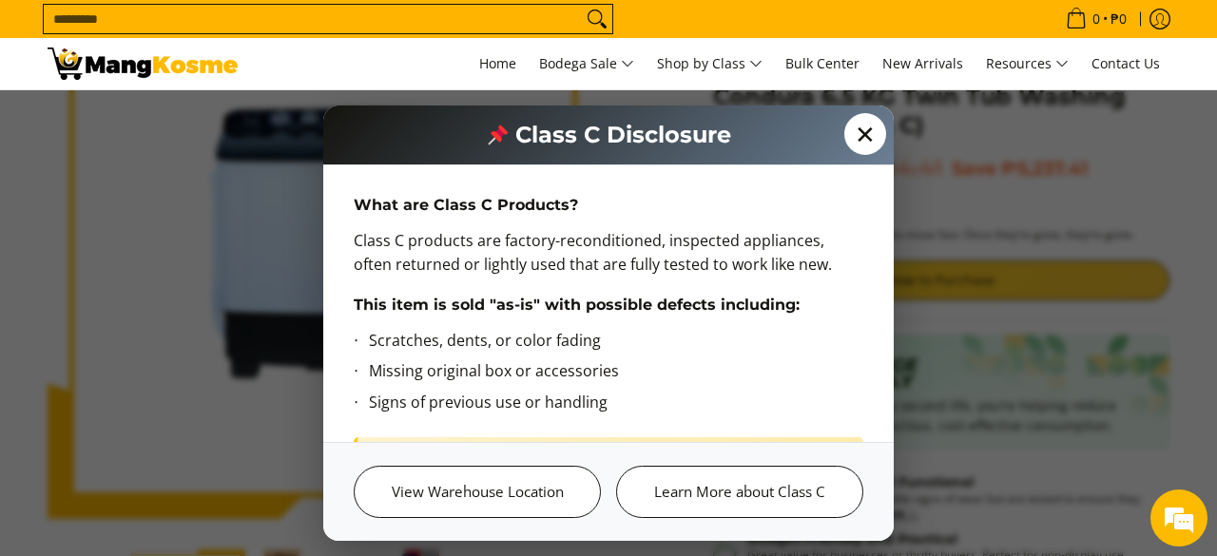  I want to click on a: Bodega Sale, so click(587, 64).